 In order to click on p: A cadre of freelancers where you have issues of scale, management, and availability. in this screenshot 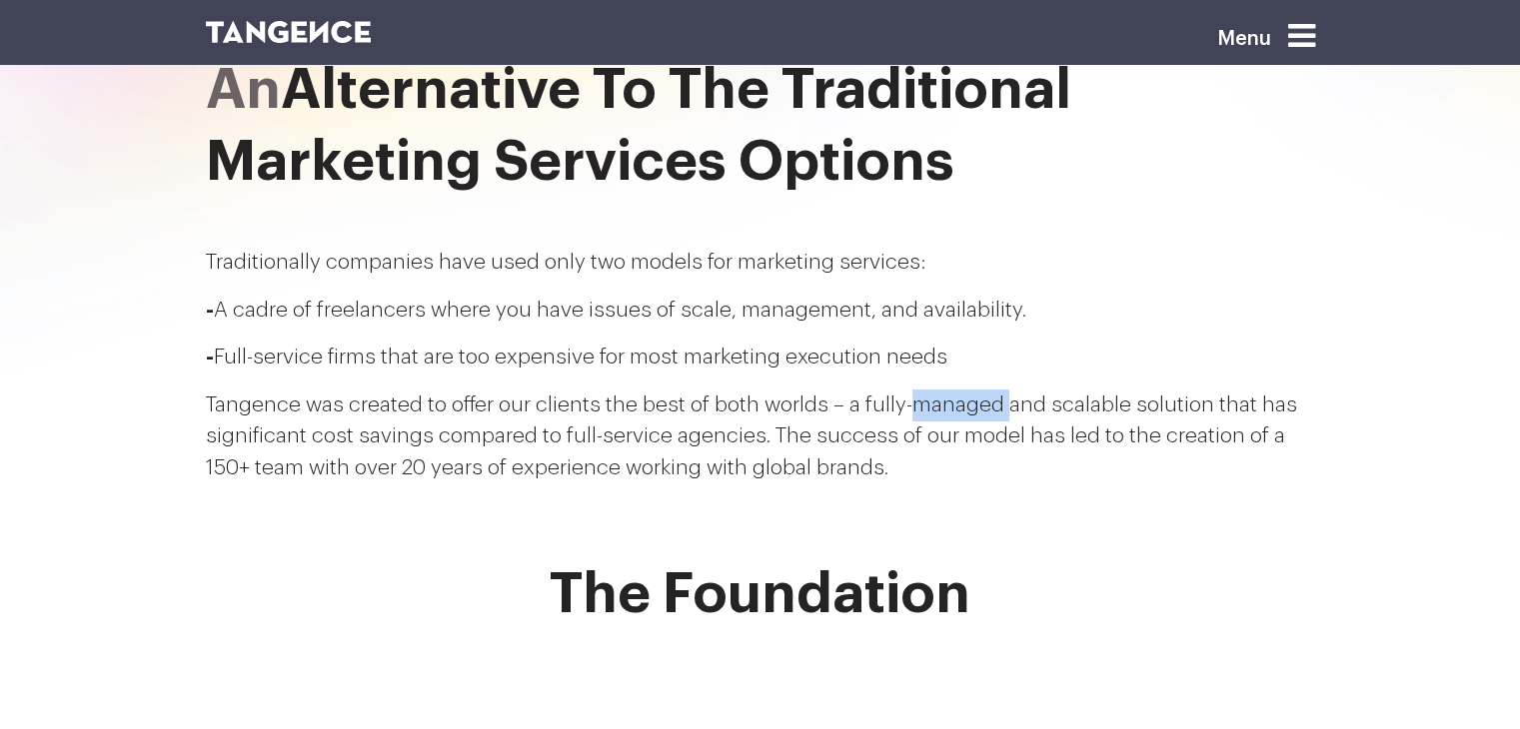, I will do `click(760, 311)`.